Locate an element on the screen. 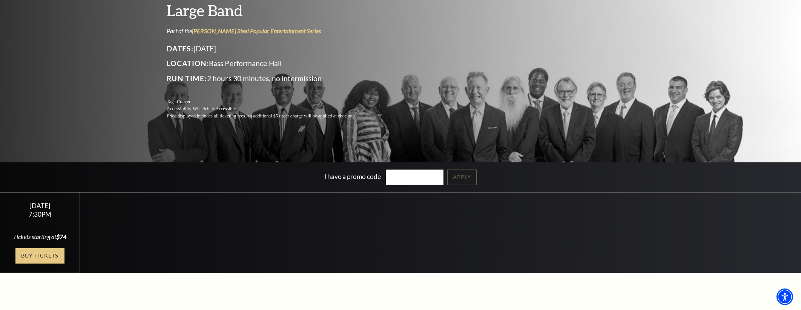 Image resolution: width=801 pixels, height=310 pixels. p: Price displayed includes all ticketing fees. is located at coordinates (270, 116).